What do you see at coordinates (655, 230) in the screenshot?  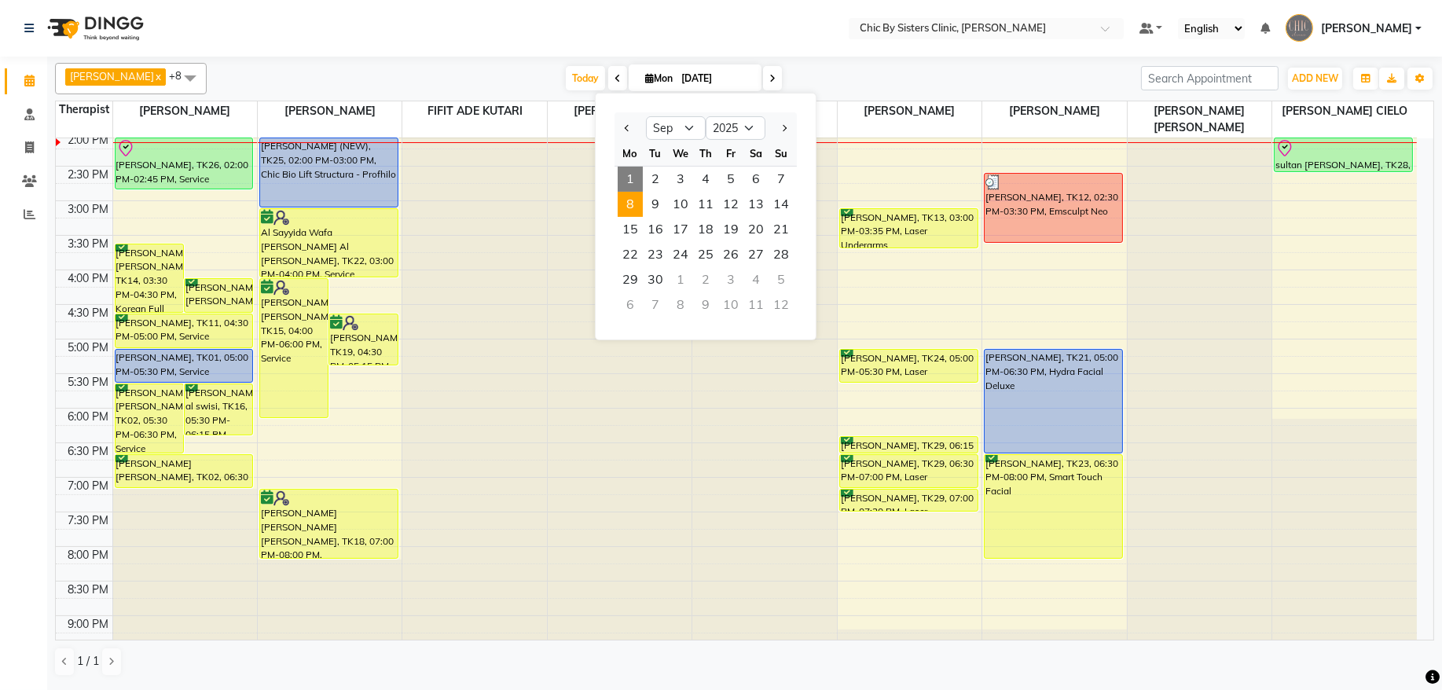 I see `span: 16` at bounding box center [655, 230].